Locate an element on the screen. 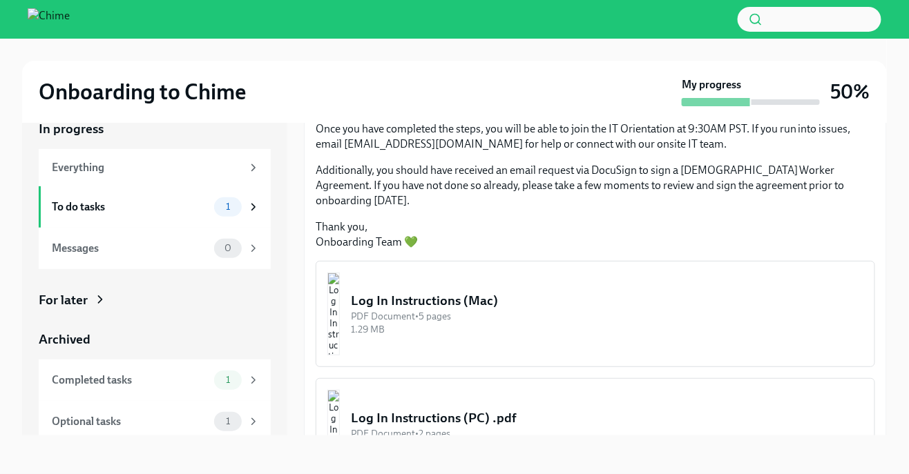  div: PDF Document • 2 pages is located at coordinates (607, 434).